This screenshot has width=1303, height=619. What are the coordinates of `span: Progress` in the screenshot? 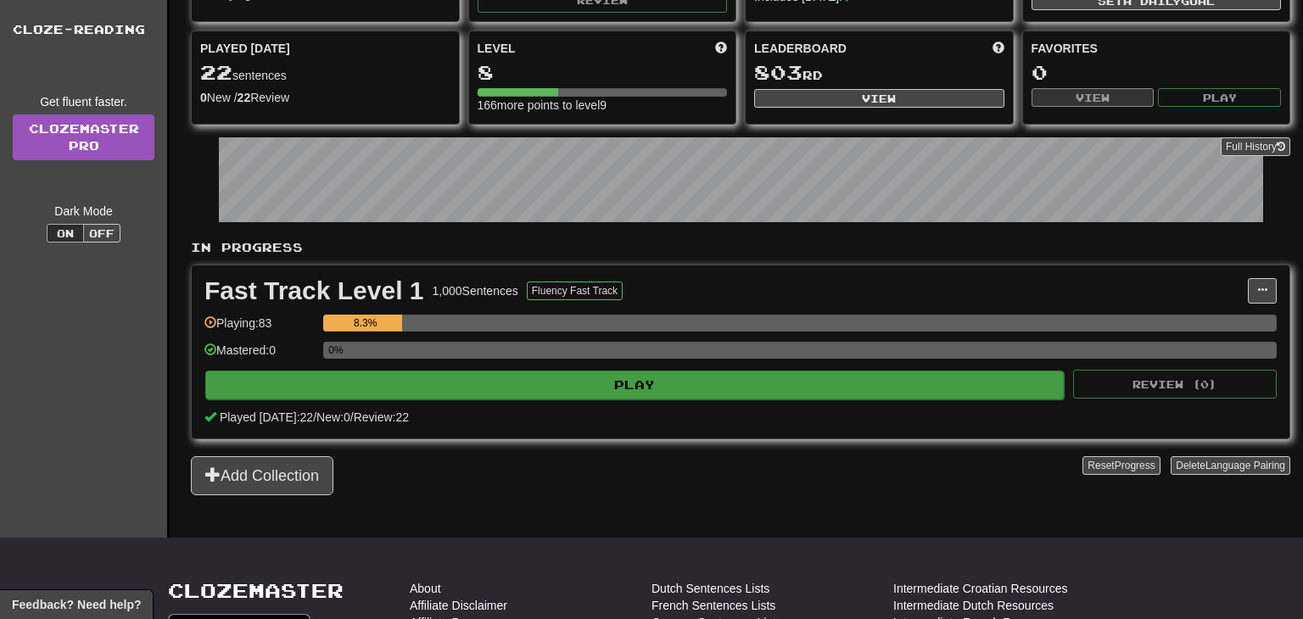 It's located at (1135, 466).